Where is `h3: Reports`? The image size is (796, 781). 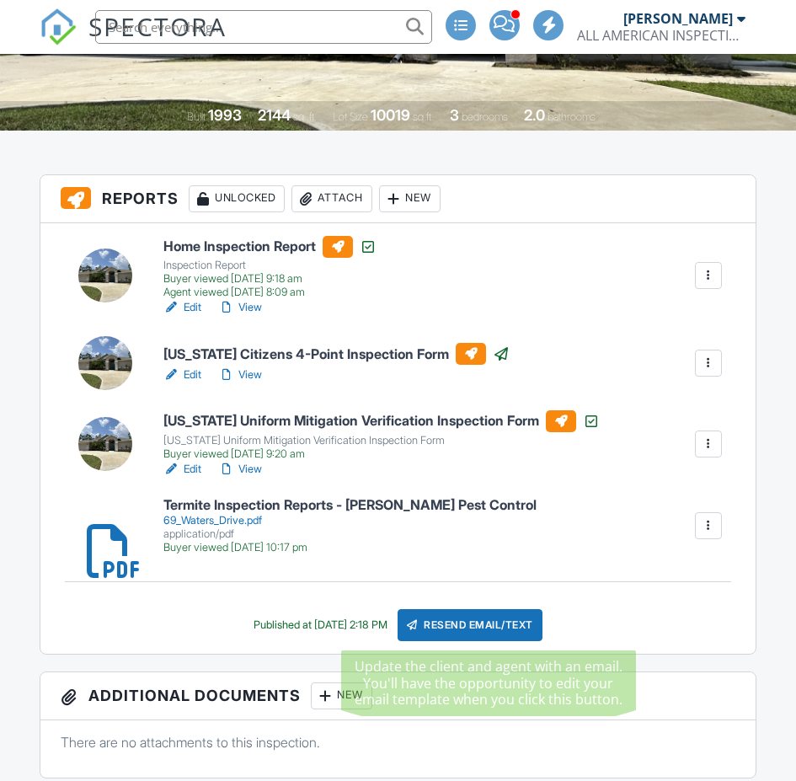 h3: Reports is located at coordinates (398, 199).